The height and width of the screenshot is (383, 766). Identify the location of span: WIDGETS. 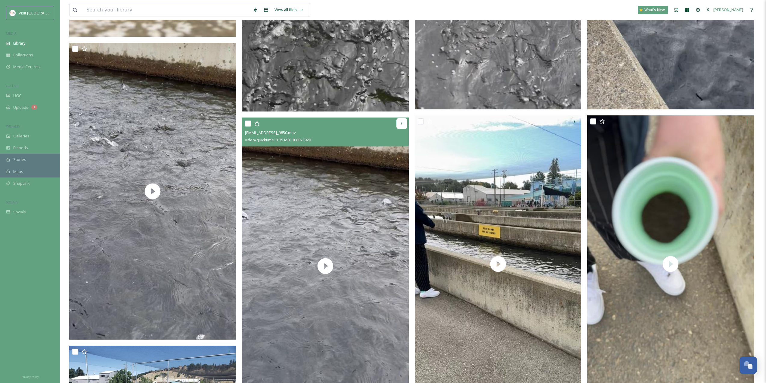
(13, 126).